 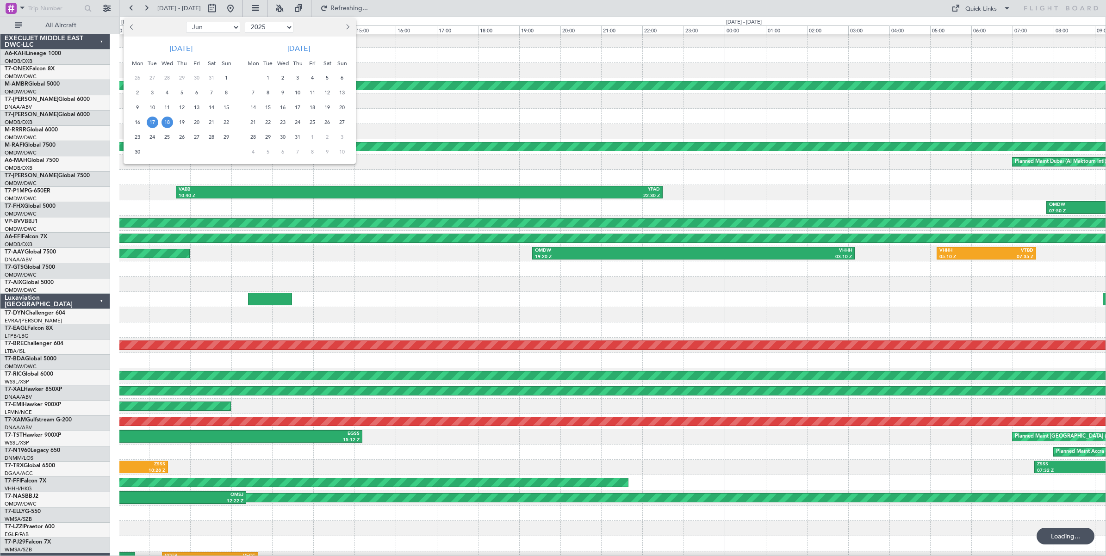 I want to click on div: 22-6-2025, so click(x=226, y=123).